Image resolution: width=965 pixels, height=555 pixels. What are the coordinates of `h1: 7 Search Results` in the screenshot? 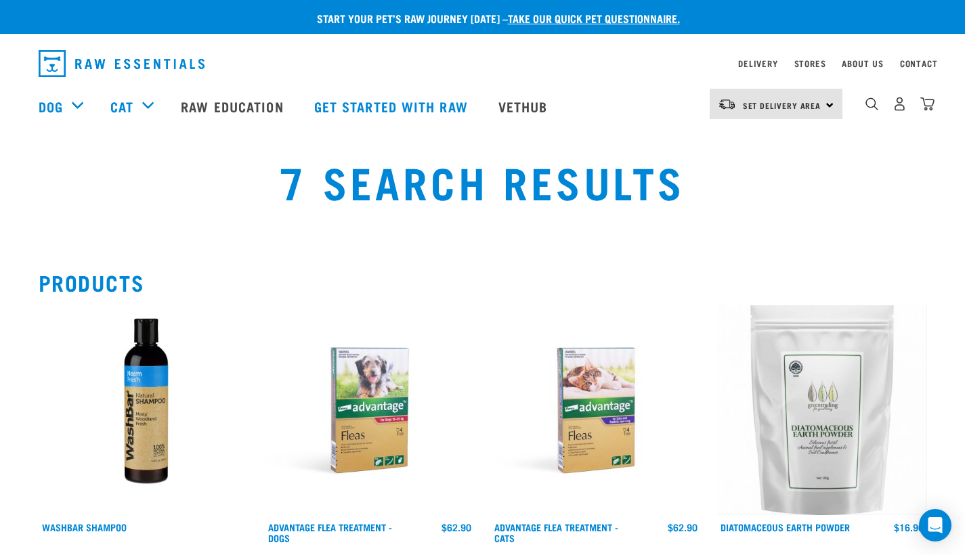 It's located at (483, 181).